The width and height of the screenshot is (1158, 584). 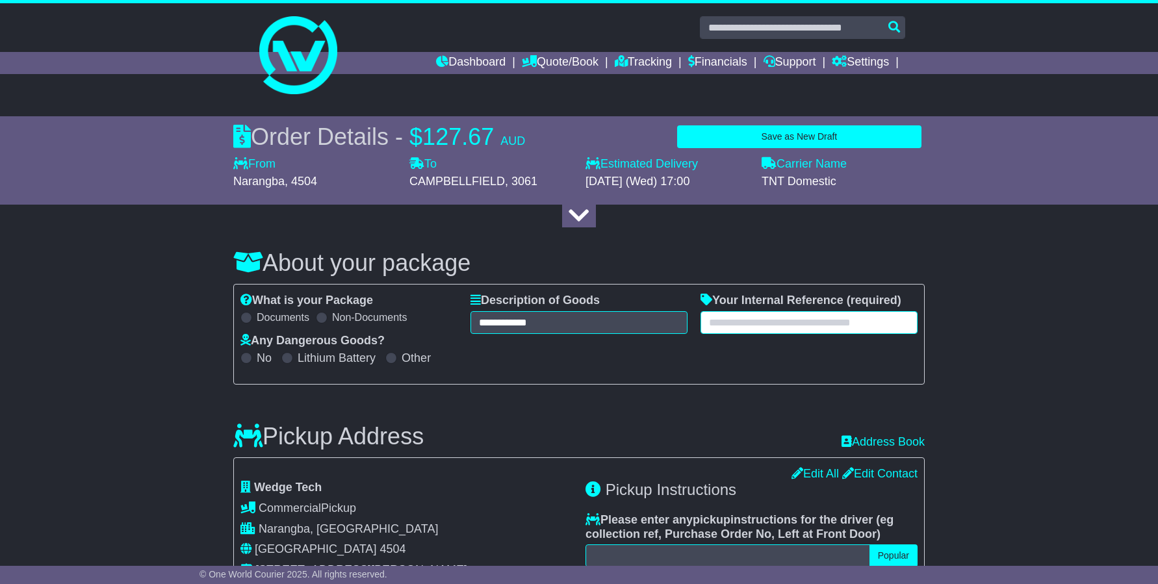 I want to click on label: No, so click(x=264, y=359).